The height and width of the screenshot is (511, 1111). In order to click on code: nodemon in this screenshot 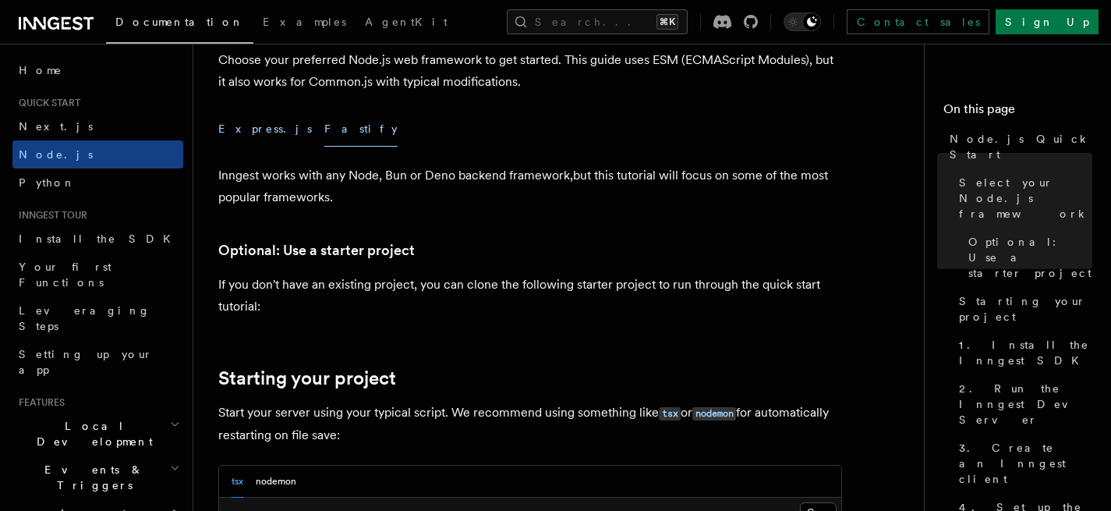, I will do `click(714, 413)`.